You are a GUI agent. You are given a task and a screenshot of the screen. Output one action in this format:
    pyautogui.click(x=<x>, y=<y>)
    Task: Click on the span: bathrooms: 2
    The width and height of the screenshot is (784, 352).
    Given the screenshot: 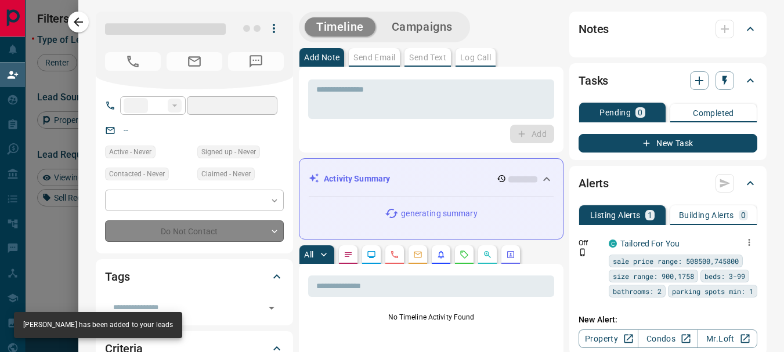 What is the action you would take?
    pyautogui.click(x=637, y=291)
    